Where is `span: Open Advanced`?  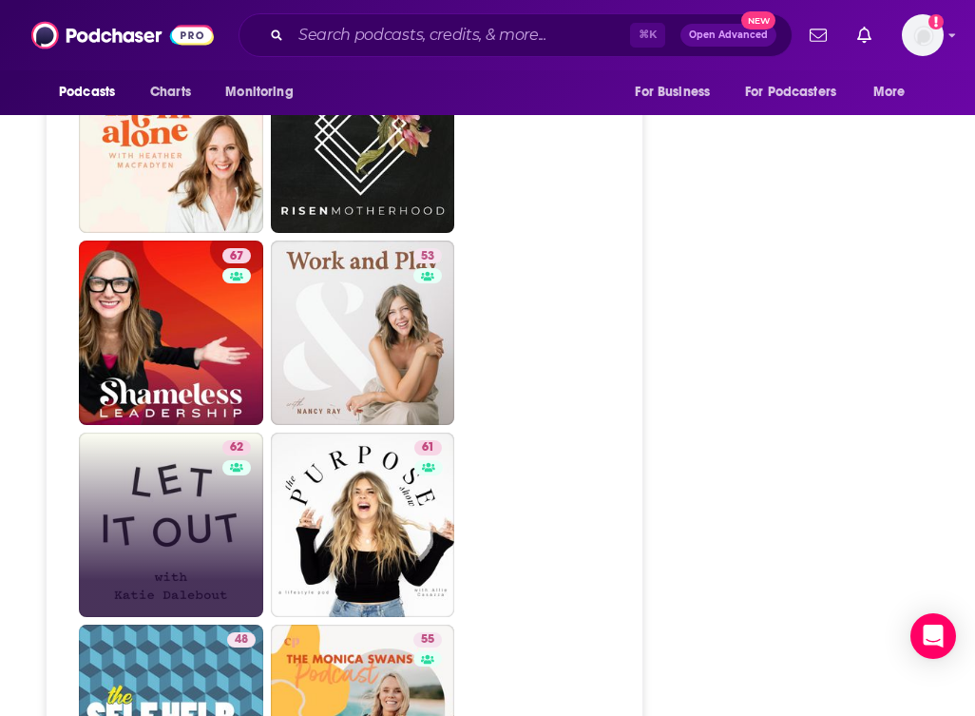 span: Open Advanced is located at coordinates (728, 35).